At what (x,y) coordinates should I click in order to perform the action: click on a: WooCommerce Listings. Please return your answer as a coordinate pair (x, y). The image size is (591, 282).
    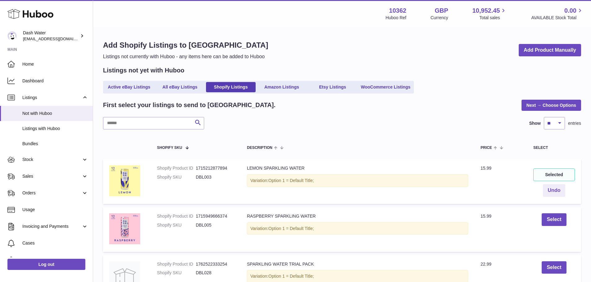
    Looking at the image, I should click on (385, 87).